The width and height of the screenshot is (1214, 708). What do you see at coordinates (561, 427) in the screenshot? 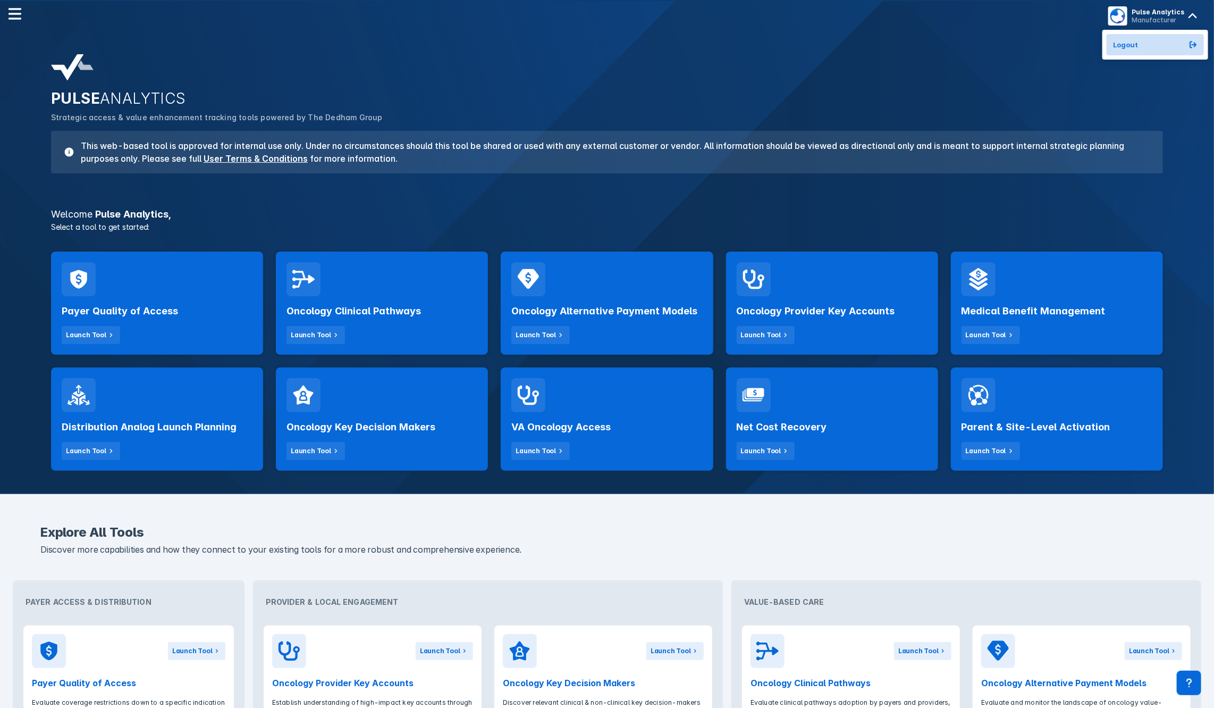
I see `h2: VA Oncology Access` at bounding box center [561, 427].